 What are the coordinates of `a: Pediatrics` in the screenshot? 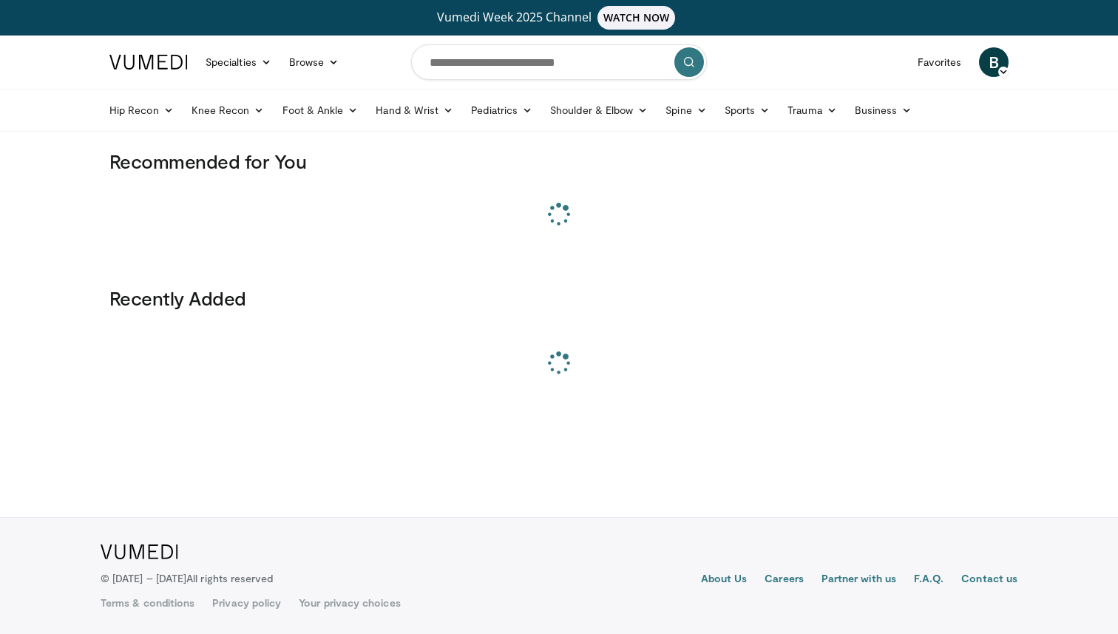 It's located at (501, 110).